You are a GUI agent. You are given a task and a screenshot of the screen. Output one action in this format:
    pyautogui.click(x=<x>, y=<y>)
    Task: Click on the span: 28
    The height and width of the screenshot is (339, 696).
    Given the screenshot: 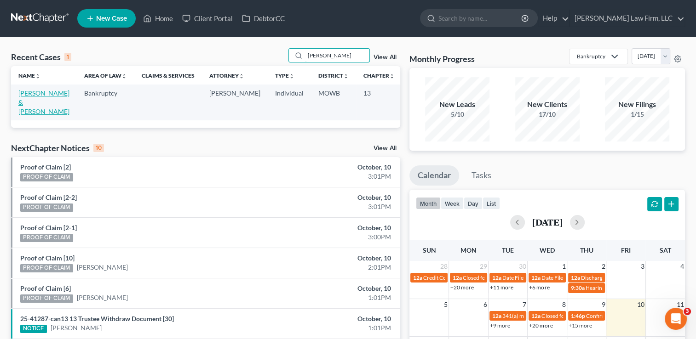 What is the action you would take?
    pyautogui.click(x=444, y=267)
    